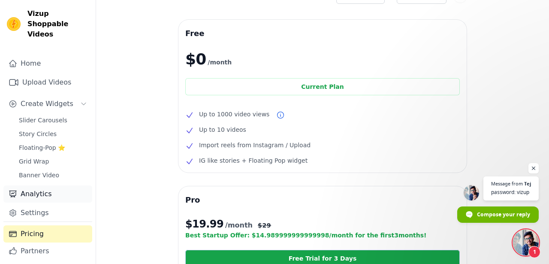 This screenshot has width=549, height=264. What do you see at coordinates (53, 161) in the screenshot?
I see `a: Grid Wrap` at bounding box center [53, 161].